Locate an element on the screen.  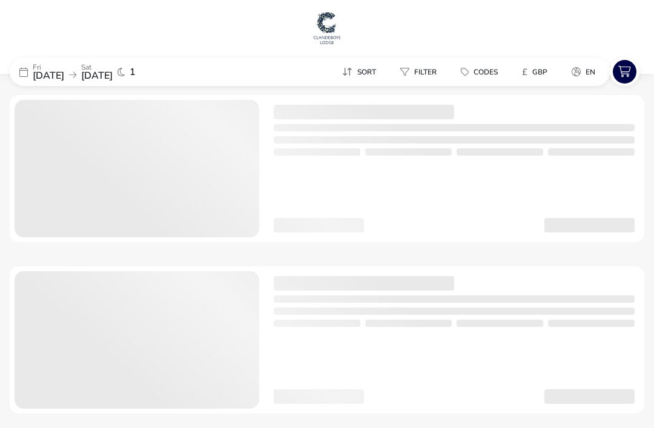
button: Filter is located at coordinates (419, 71).